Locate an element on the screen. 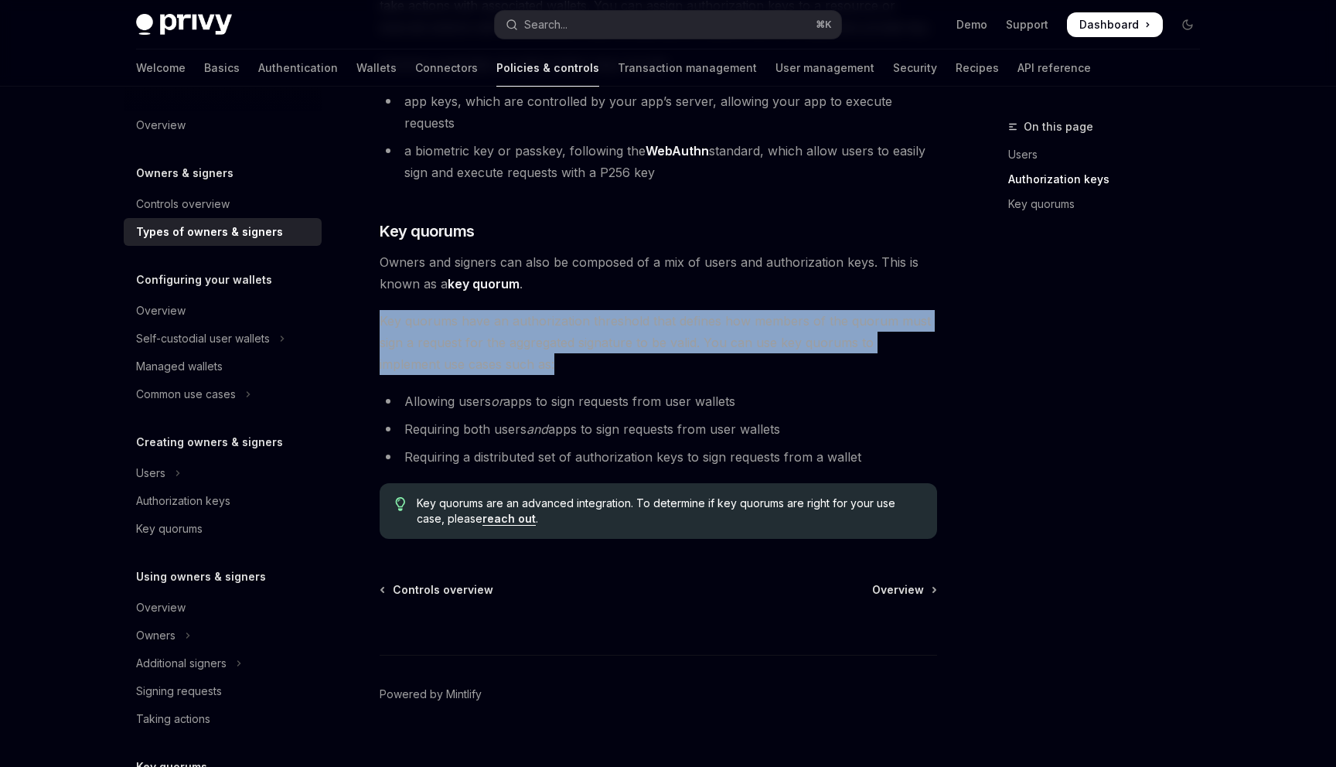 This screenshot has height=767, width=1336. span: Controls overview is located at coordinates (443, 590).